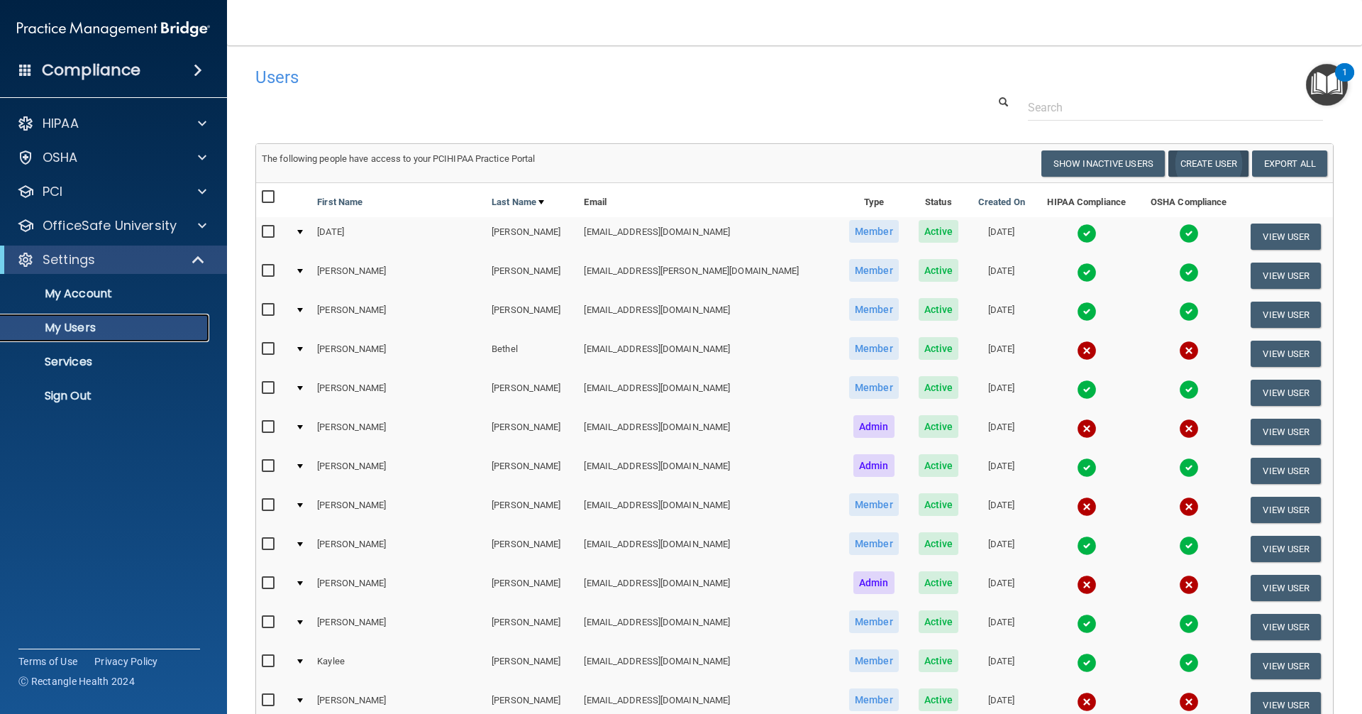 The image size is (1362, 714). What do you see at coordinates (565, 77) in the screenshot?
I see `h4: Users` at bounding box center [565, 77].